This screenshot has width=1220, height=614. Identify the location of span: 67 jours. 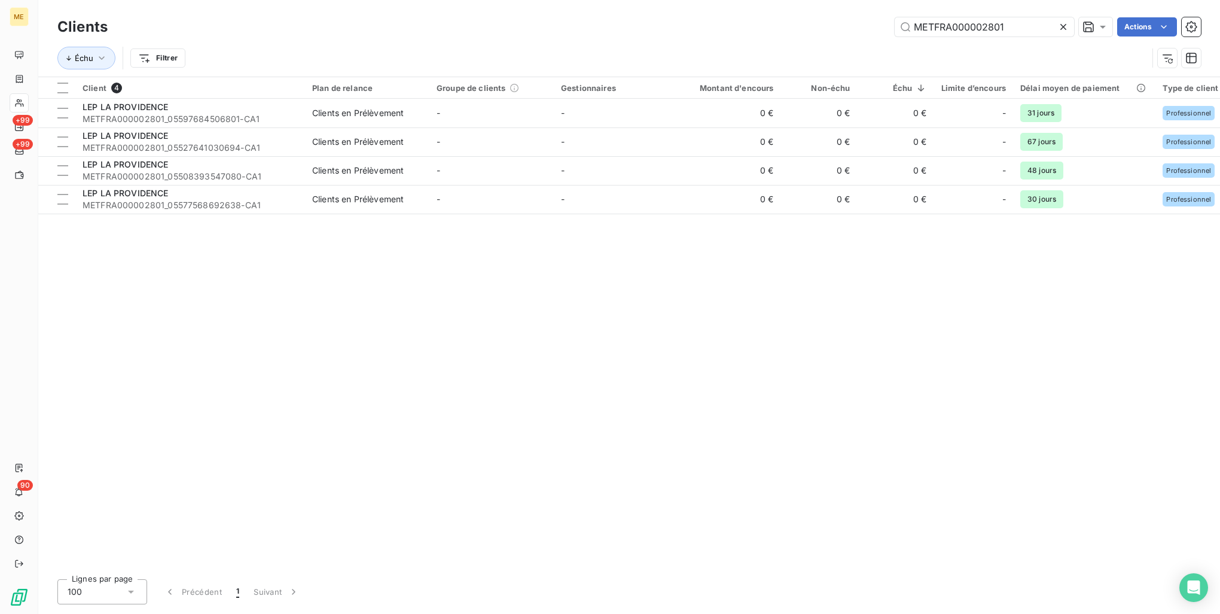
(1041, 142).